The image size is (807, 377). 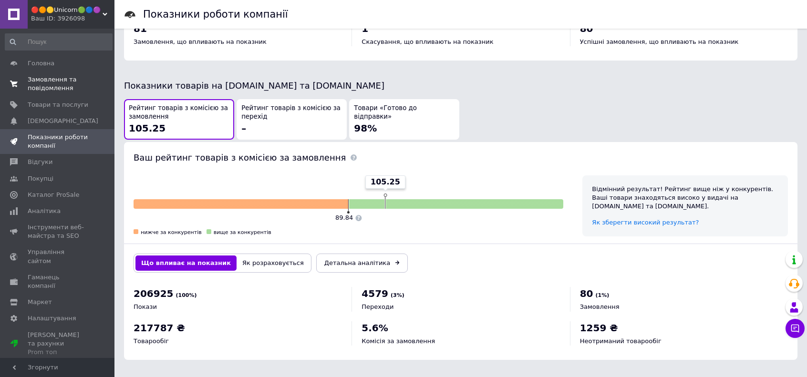 I want to click on span: Гаманець компанії, so click(x=58, y=282).